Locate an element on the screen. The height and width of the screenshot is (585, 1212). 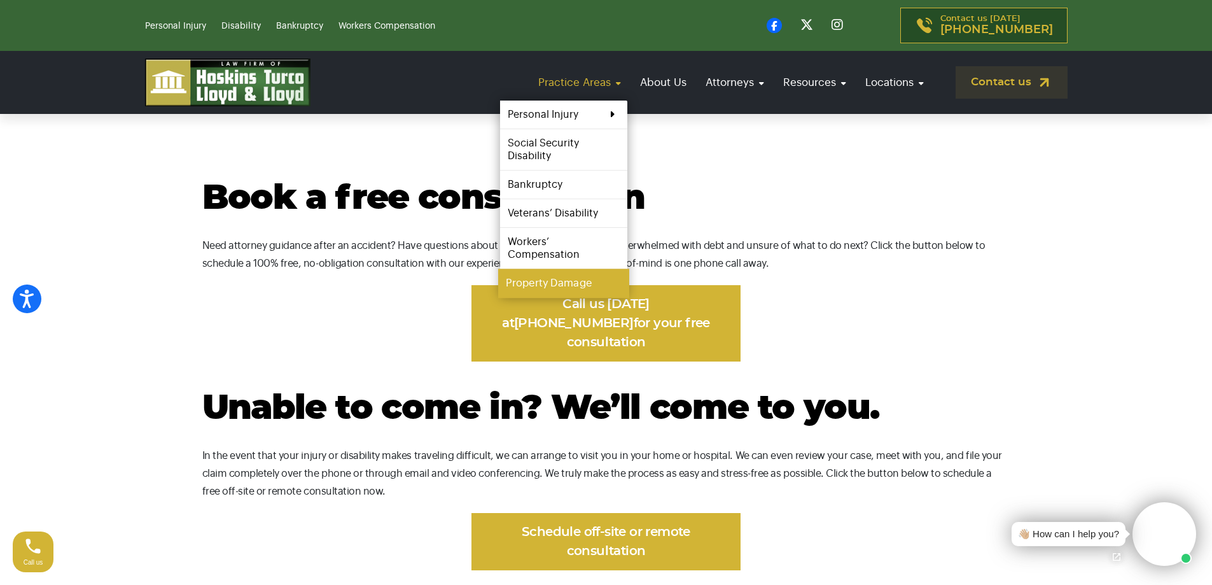
a: Schedule off-site or remote consultation is located at coordinates (606, 541).